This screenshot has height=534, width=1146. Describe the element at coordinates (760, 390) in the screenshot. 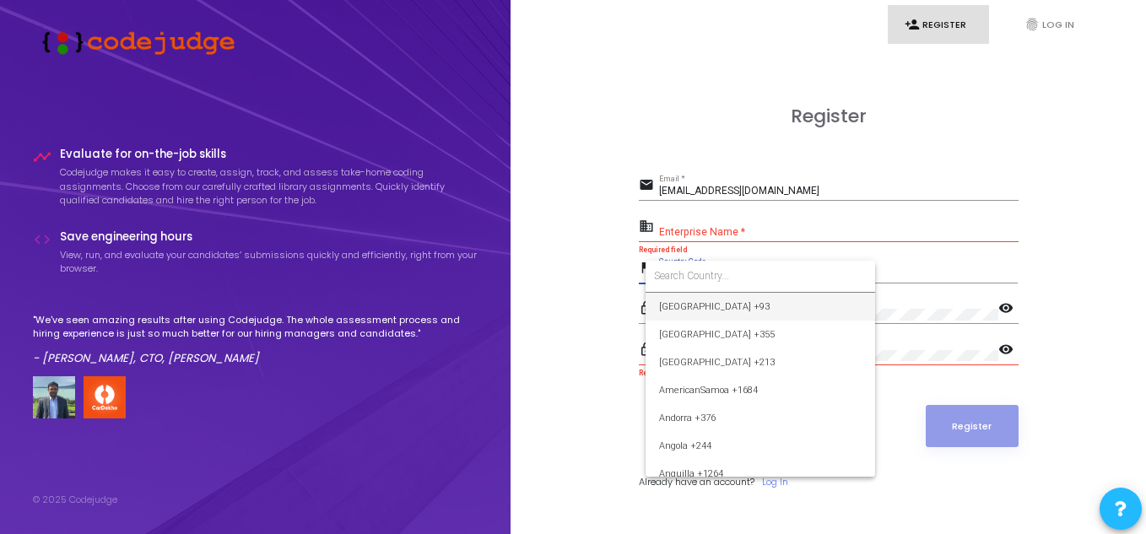

I see `span: AmericanSamoa +1684` at that location.